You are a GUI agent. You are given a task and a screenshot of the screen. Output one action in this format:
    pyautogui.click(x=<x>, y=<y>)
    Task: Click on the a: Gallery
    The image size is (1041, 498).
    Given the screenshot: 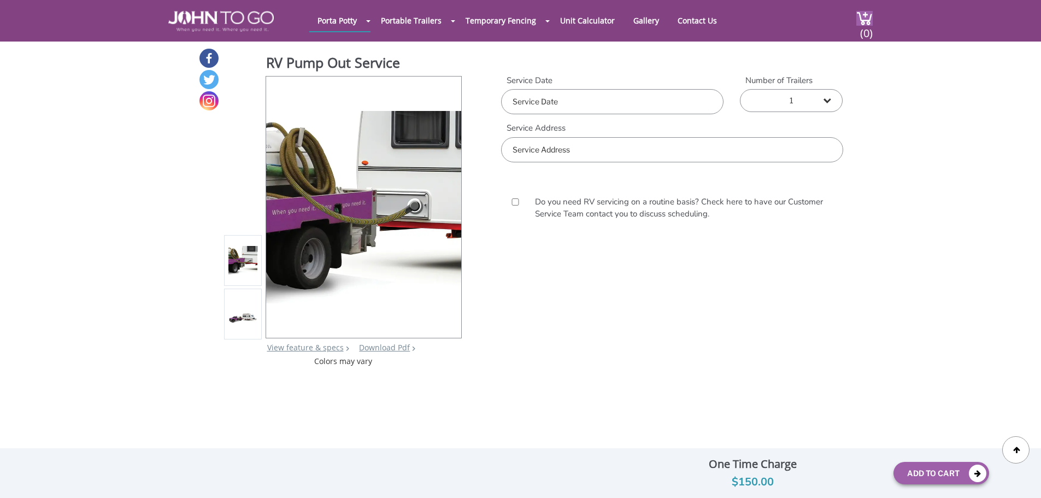 What is the action you would take?
    pyautogui.click(x=646, y=20)
    